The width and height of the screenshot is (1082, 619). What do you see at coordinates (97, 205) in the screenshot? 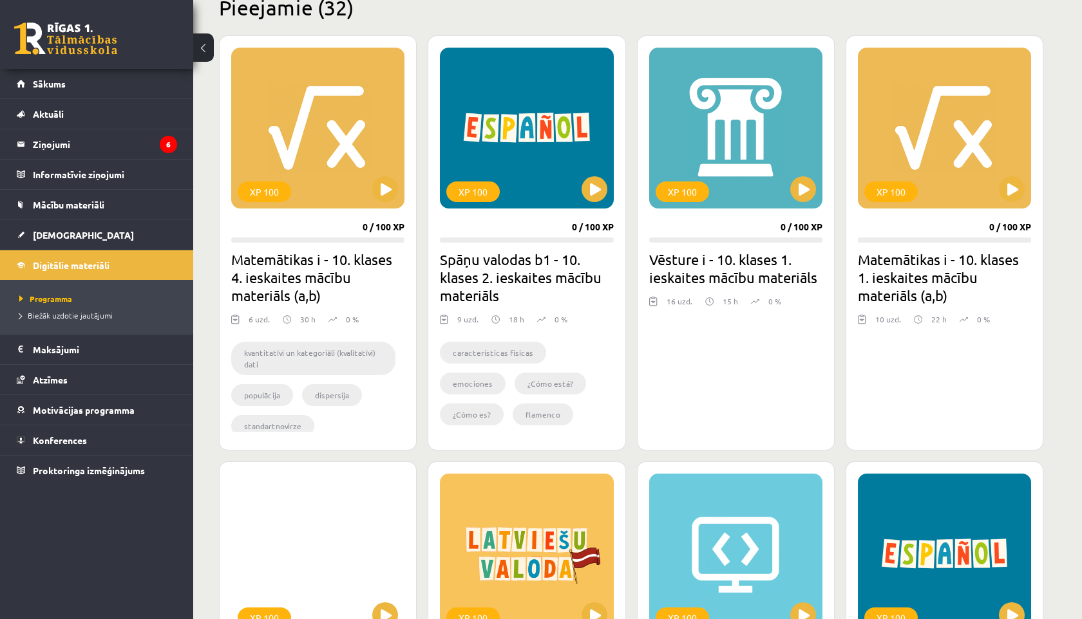
I see `a: Mācību materiāli` at bounding box center [97, 205].